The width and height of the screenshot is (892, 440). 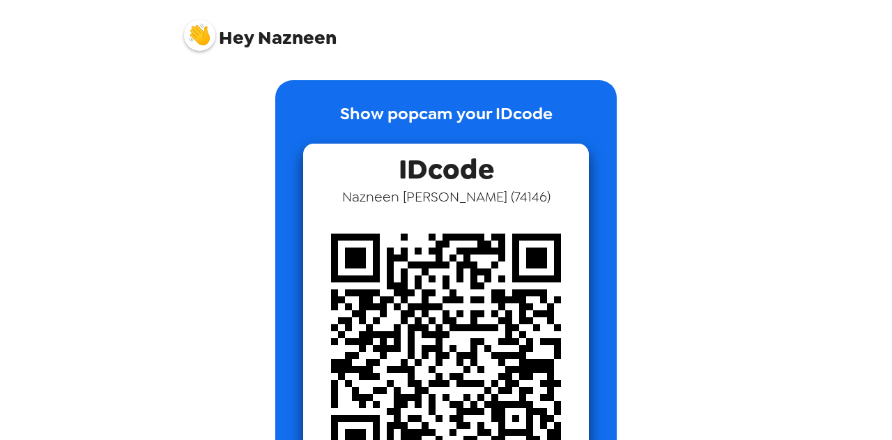 What do you see at coordinates (260, 30) in the screenshot?
I see `span: Nazneen` at bounding box center [260, 30].